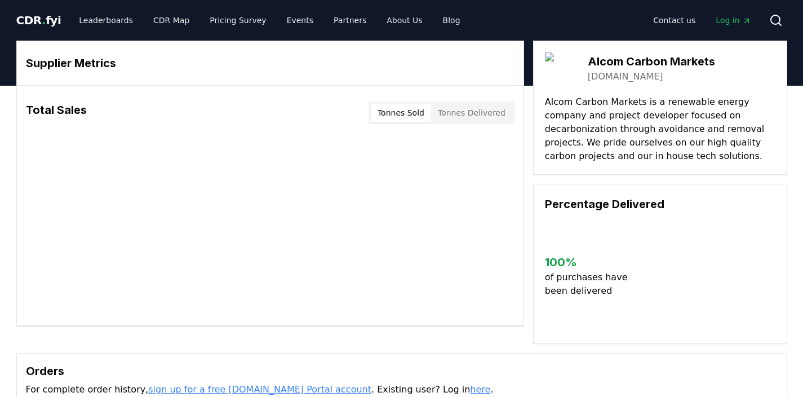 The height and width of the screenshot is (397, 803). What do you see at coordinates (590, 262) in the screenshot?
I see `h3: 100 %` at bounding box center [590, 262].